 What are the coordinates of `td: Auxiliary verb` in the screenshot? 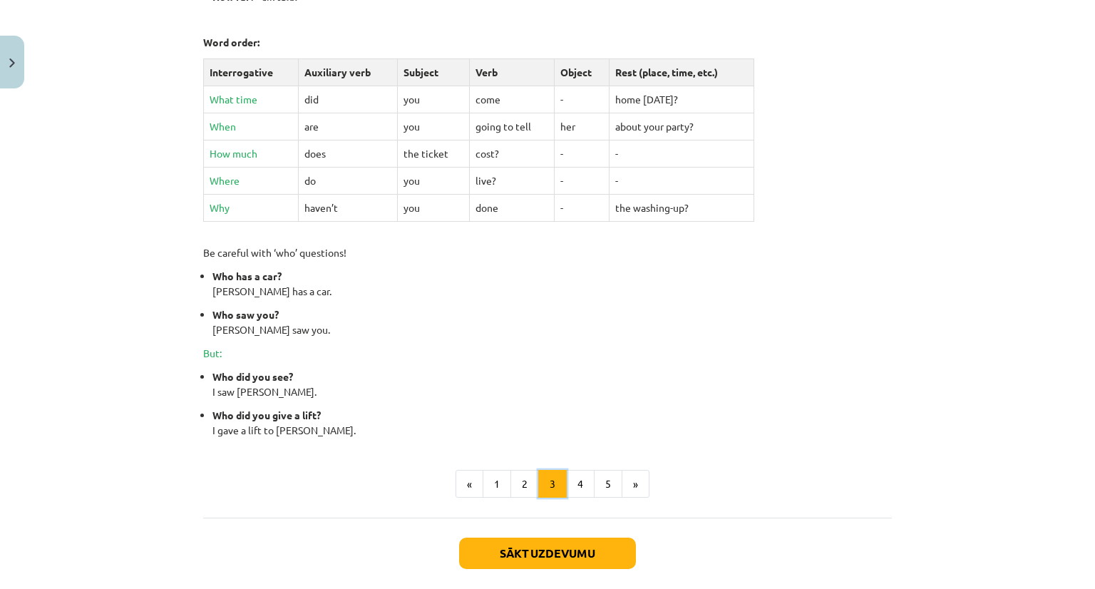 It's located at (348, 72).